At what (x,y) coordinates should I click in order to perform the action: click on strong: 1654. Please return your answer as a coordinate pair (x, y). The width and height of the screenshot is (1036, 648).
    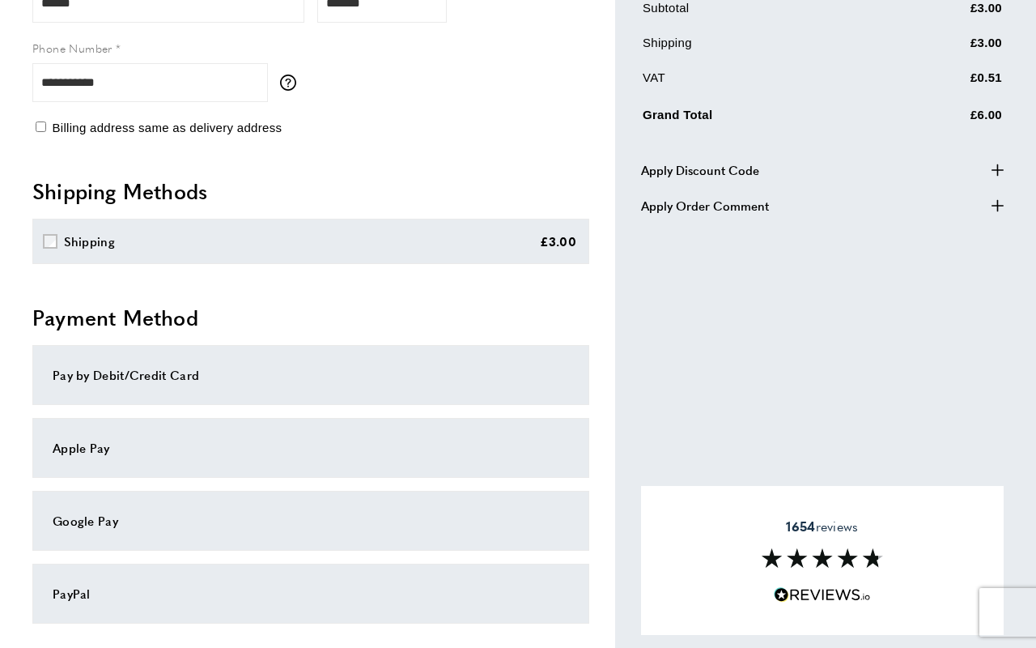
    Looking at the image, I should click on (801, 525).